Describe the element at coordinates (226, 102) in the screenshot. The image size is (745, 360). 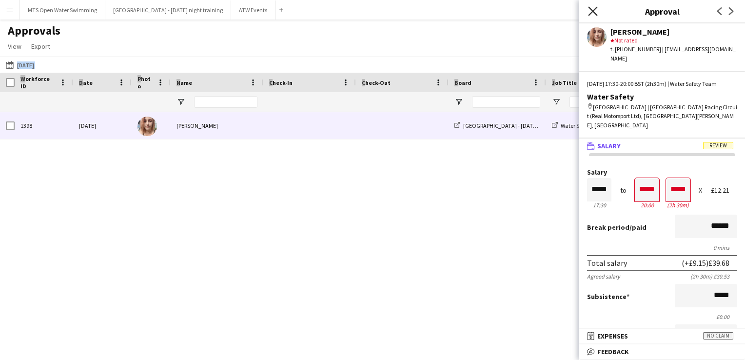
I see `input: Name Filter Input` at that location.